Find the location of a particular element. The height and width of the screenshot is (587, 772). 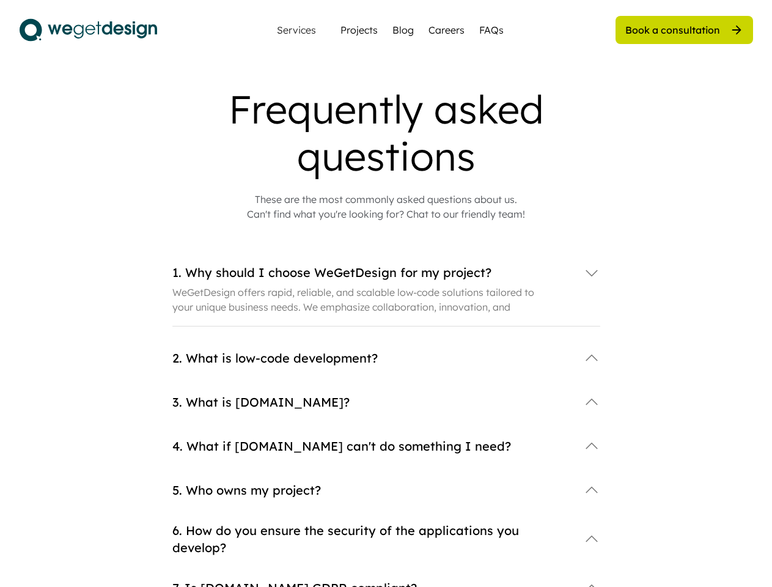

div: Careers is located at coordinates (446, 30).